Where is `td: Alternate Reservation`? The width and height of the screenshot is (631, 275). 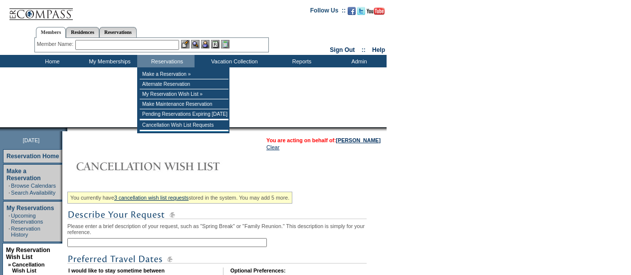 td: Alternate Reservation is located at coordinates (184, 84).